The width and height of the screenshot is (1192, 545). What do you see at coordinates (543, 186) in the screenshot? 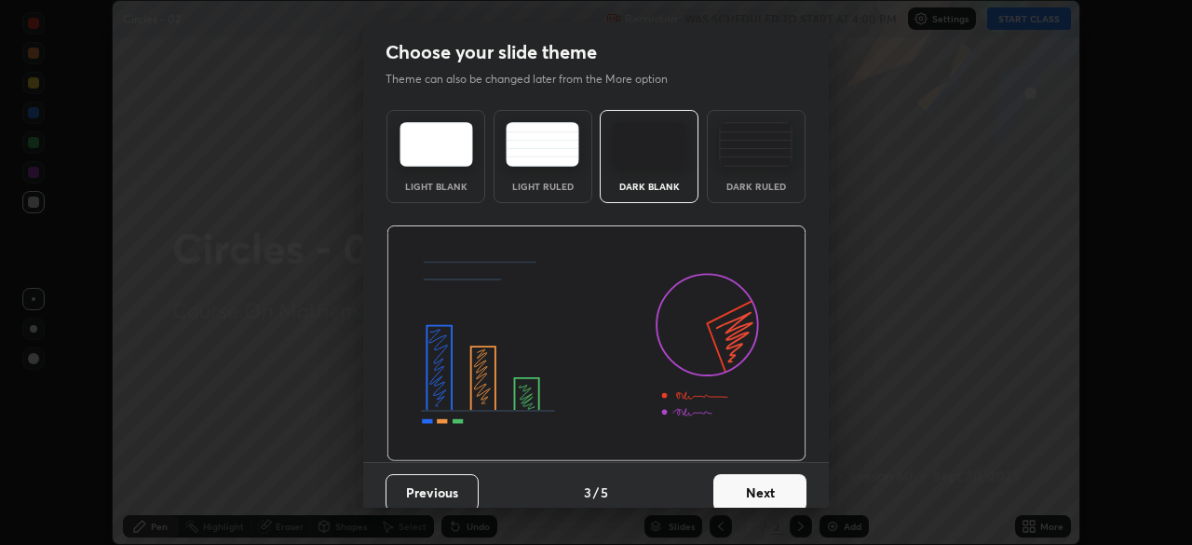
I see `div: Light Ruled` at bounding box center [543, 186].